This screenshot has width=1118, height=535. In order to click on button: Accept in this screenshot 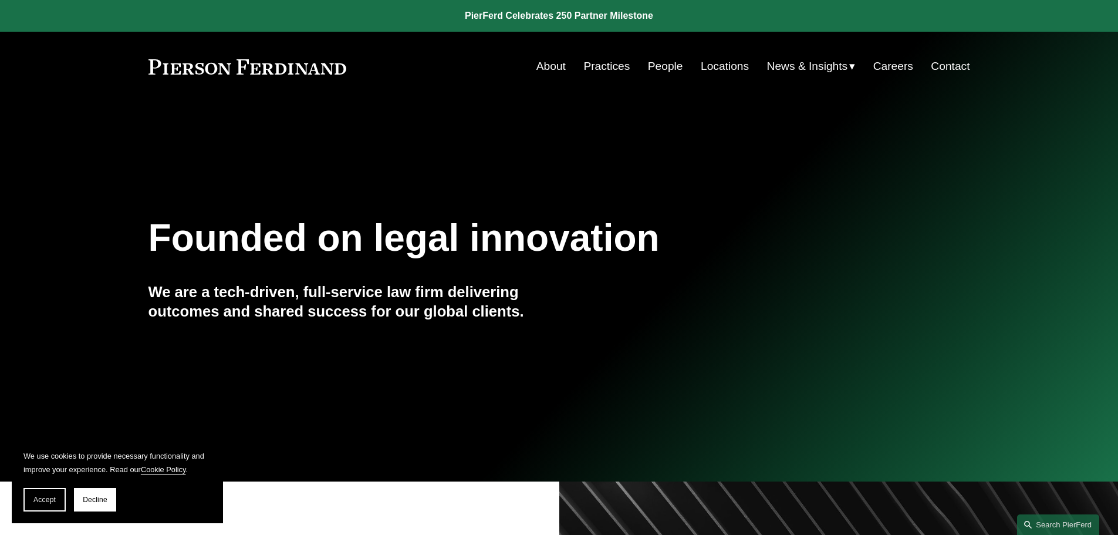, I will do `click(45, 500)`.